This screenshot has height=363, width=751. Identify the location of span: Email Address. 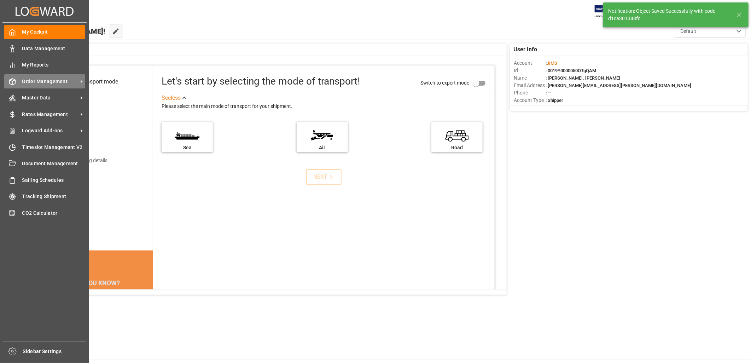
(530, 85).